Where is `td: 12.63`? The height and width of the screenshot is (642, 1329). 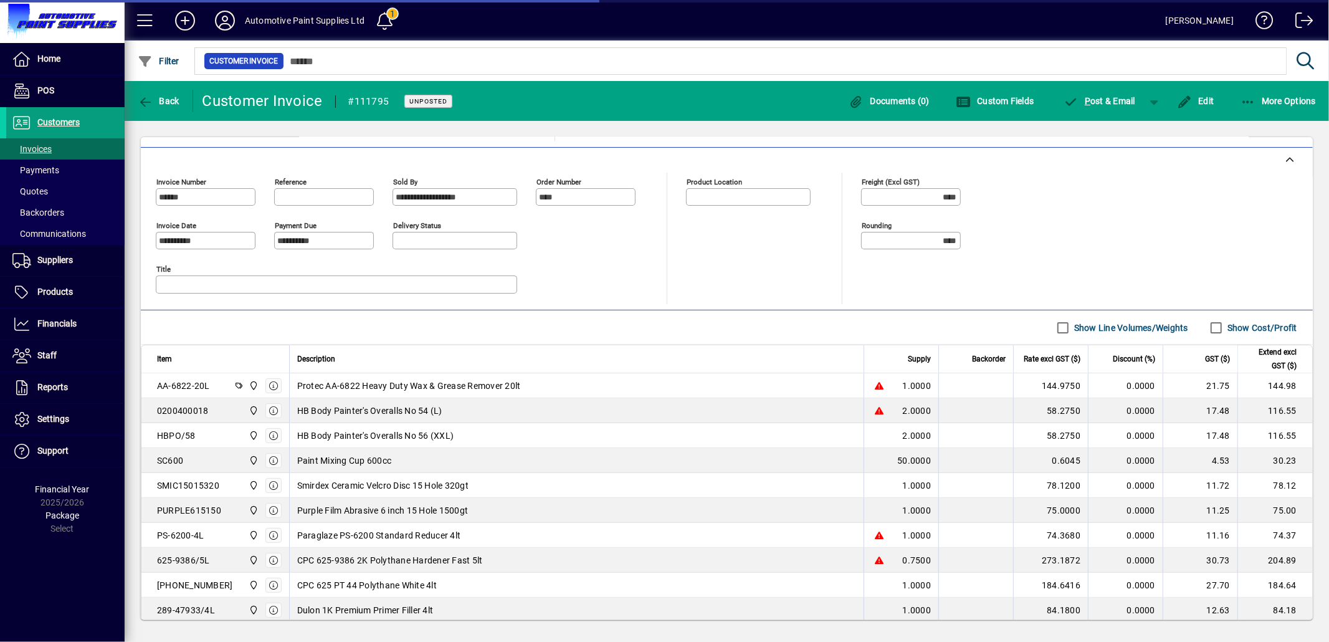 td: 12.63 is located at coordinates (1200, 610).